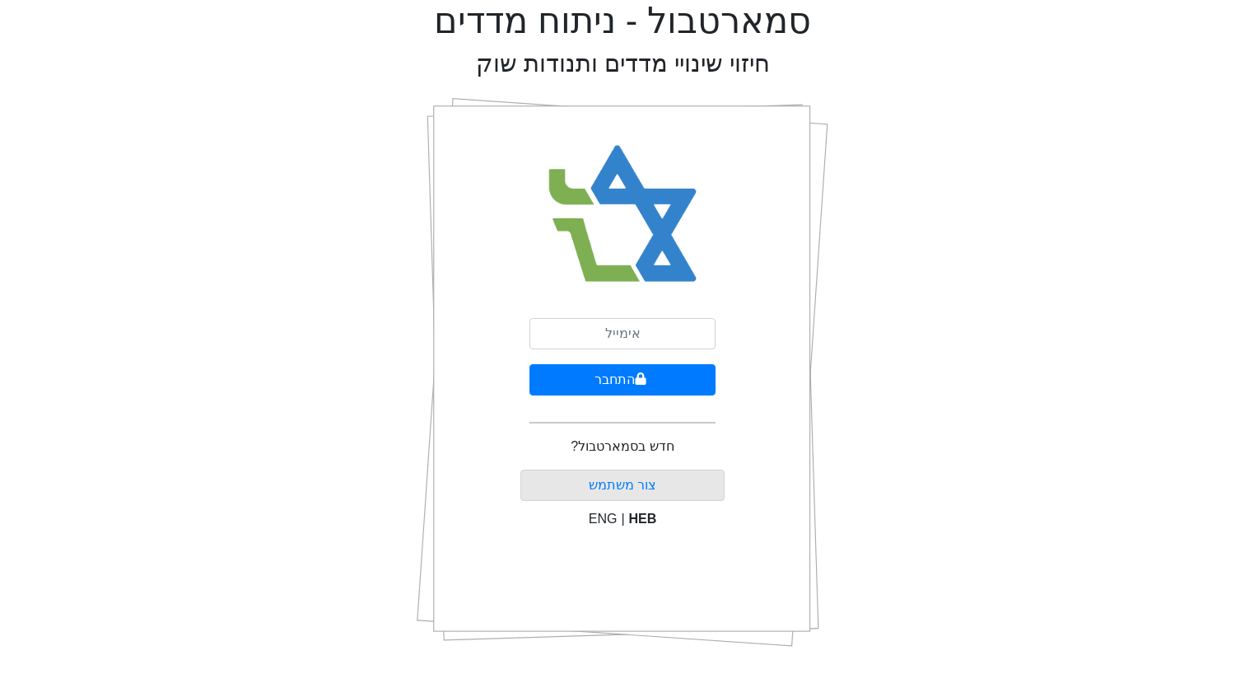 This screenshot has width=1245, height=674. What do you see at coordinates (623, 484) in the screenshot?
I see `a: צור משתמש` at bounding box center [623, 484].